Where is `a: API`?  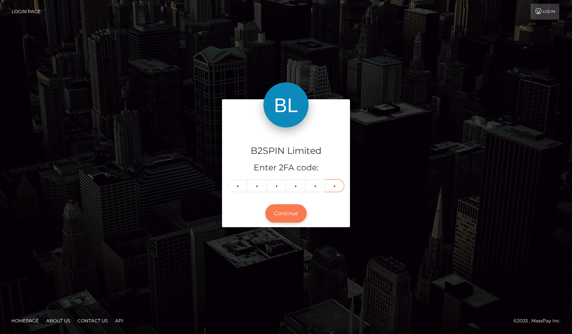
a: API is located at coordinates (119, 321).